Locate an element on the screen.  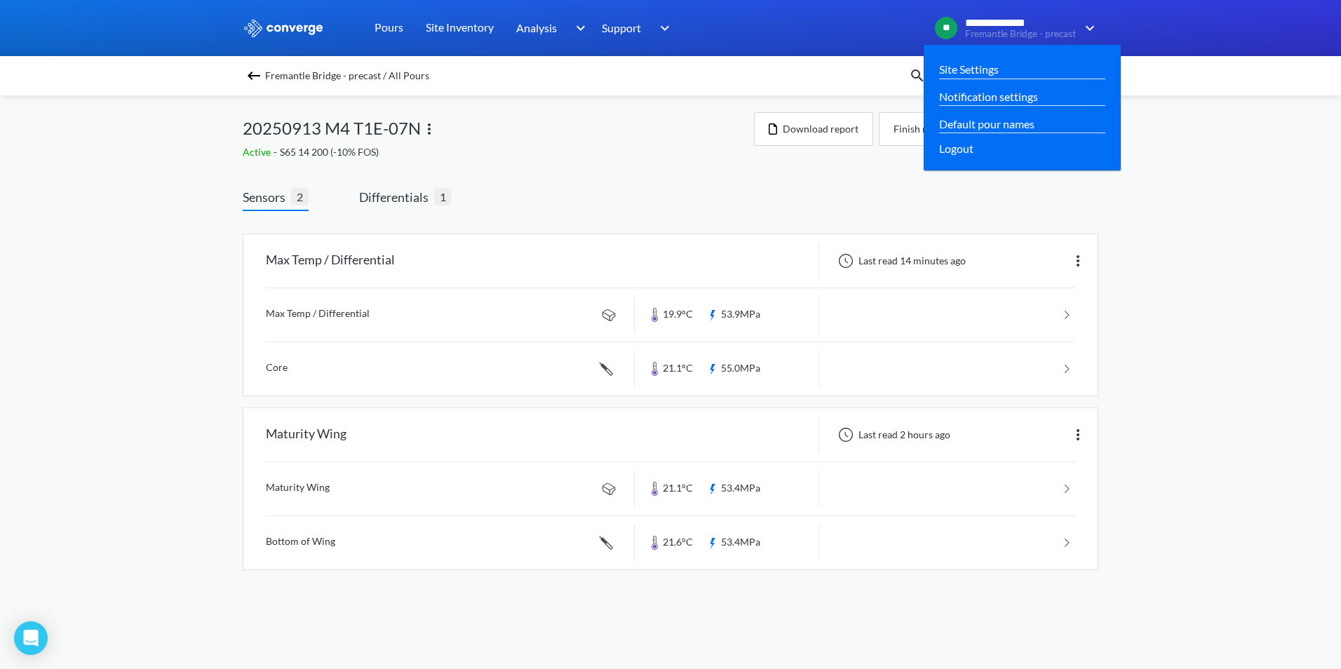
img: icon-search.svg is located at coordinates (918, 76).